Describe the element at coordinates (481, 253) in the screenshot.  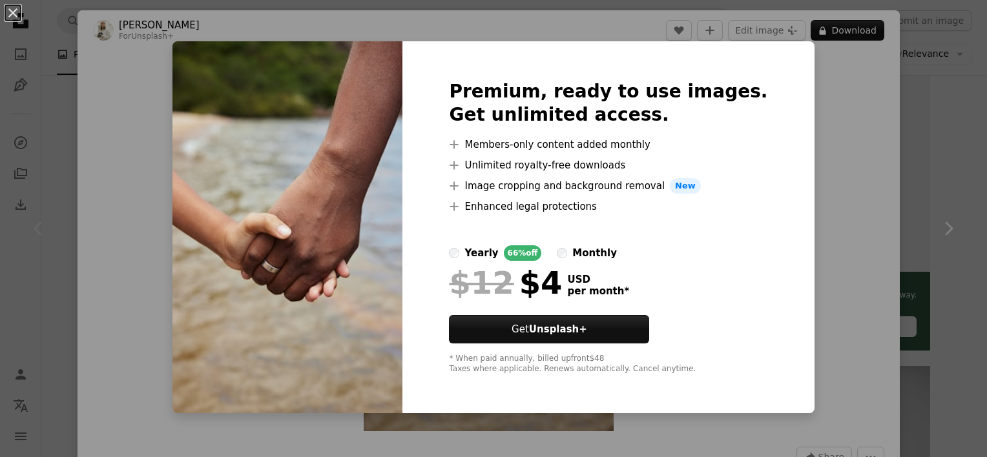
I see `div: yearly` at that location.